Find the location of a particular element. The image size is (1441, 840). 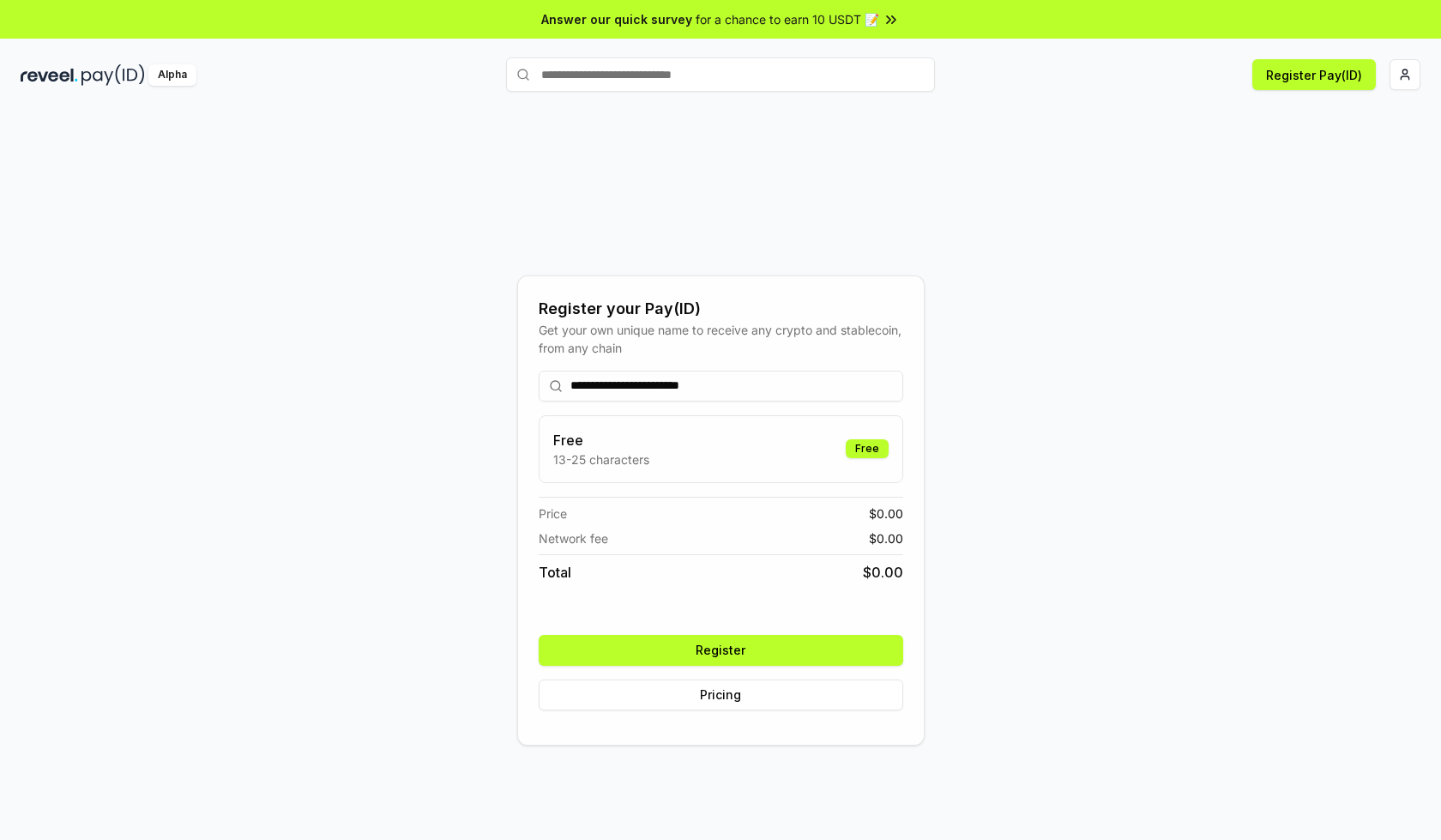

h3: Free is located at coordinates (601, 440).